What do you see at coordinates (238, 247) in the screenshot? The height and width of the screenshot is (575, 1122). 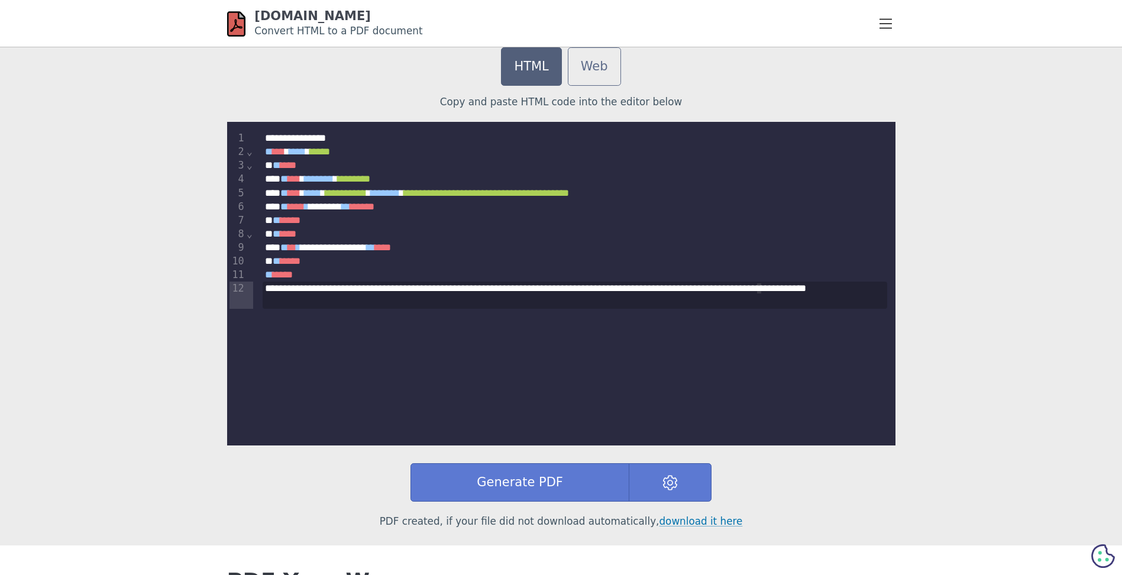 I see `div: 9` at bounding box center [238, 247].